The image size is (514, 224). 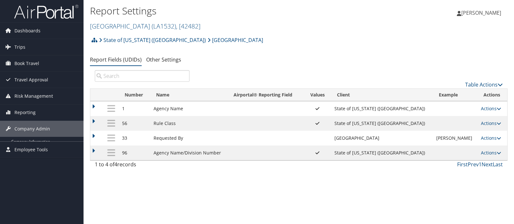 I want to click on a: 1, so click(x=480, y=165).